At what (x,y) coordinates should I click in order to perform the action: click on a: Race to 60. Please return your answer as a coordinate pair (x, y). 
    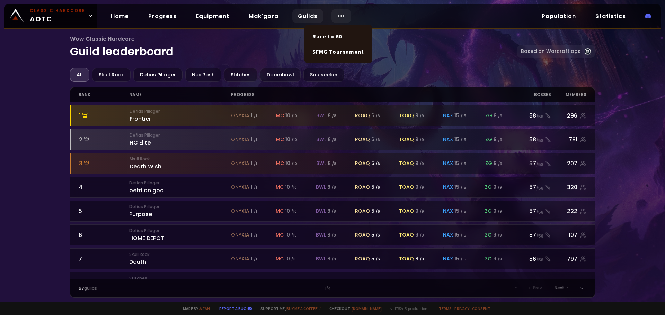
    Looking at the image, I should click on (338, 36).